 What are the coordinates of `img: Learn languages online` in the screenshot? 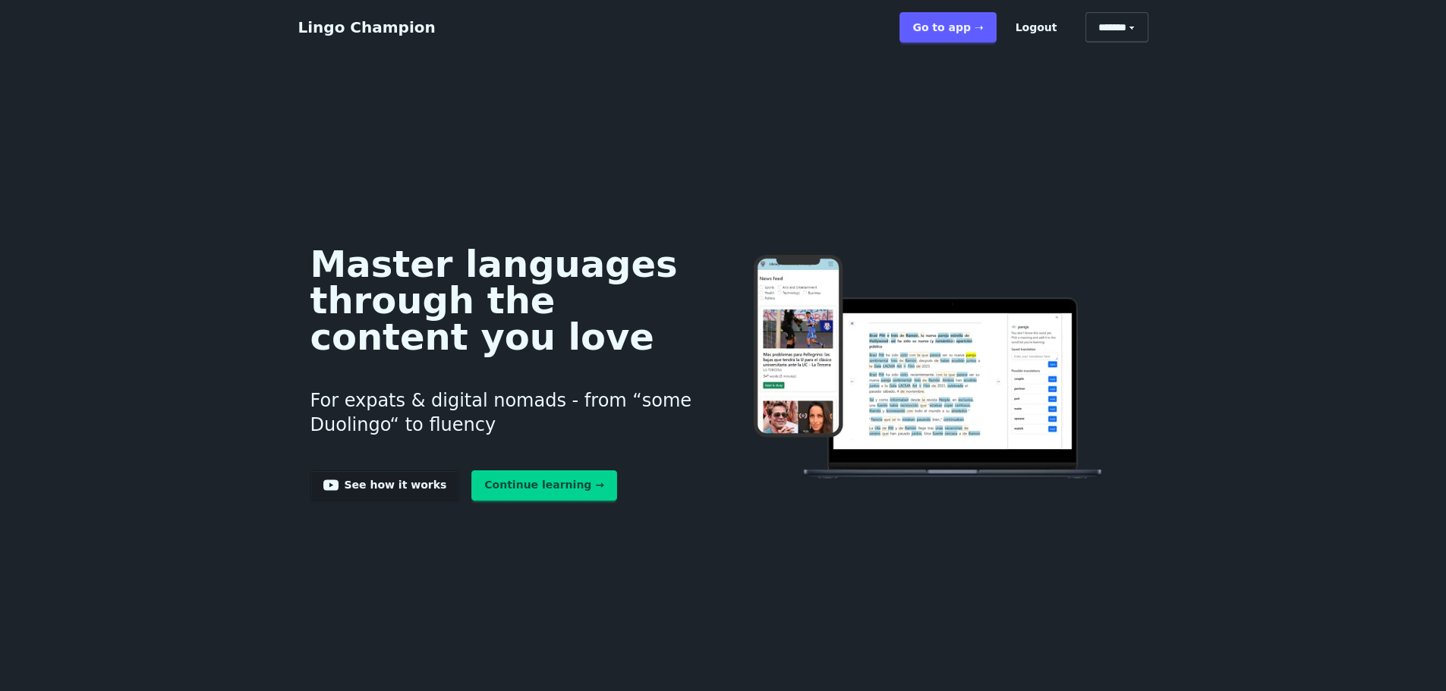 It's located at (929, 368).